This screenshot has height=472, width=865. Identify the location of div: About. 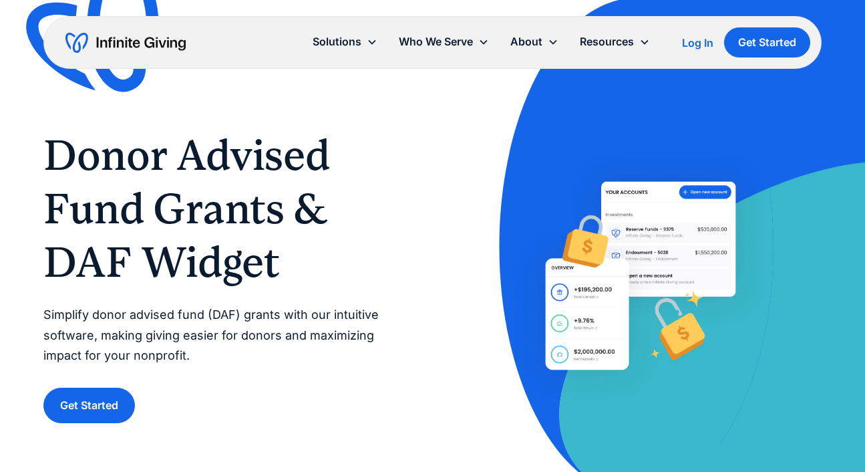
(527, 41).